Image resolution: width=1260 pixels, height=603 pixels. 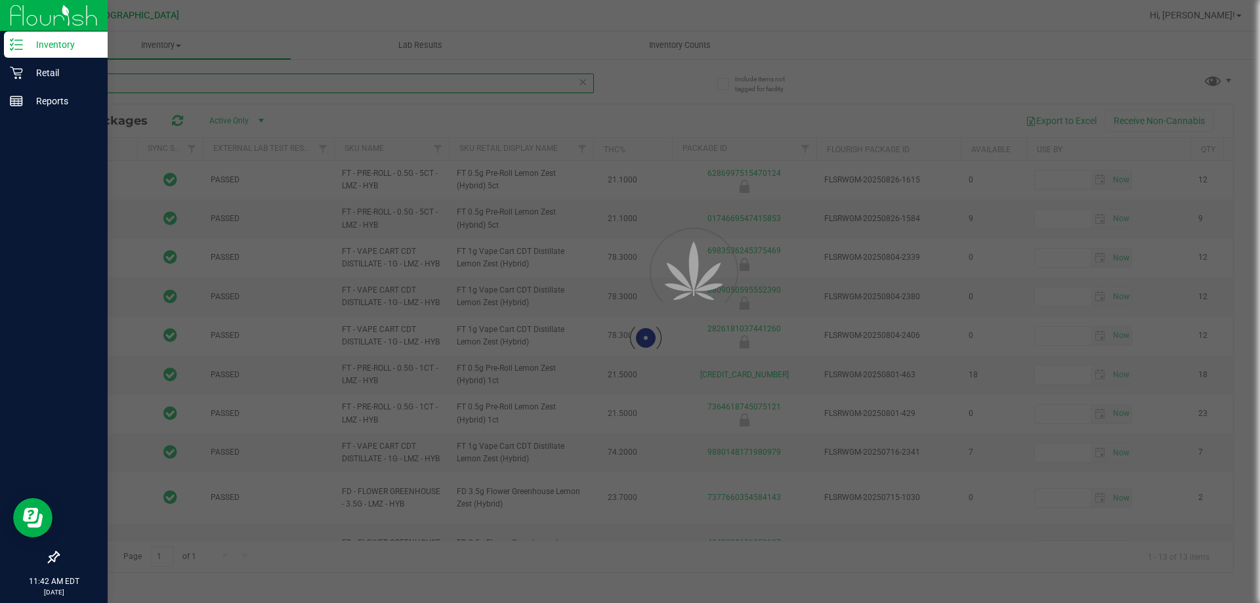 What do you see at coordinates (16, 73) in the screenshot?
I see `inline-svg: Retail` at bounding box center [16, 73].